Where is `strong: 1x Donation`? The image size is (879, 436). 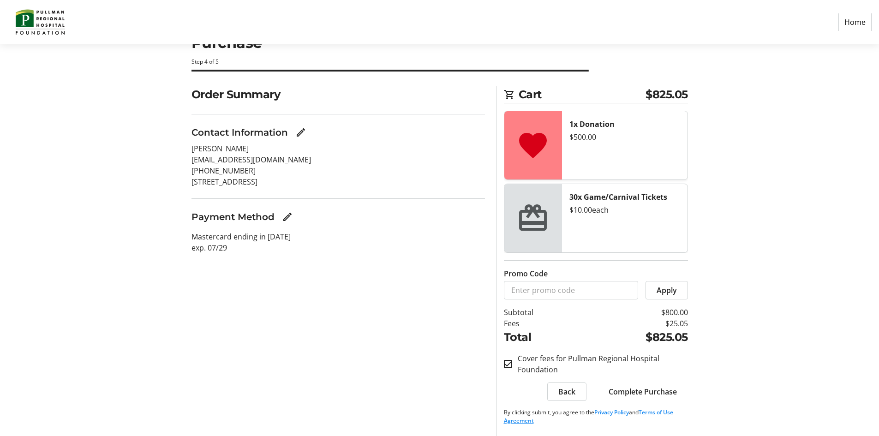
strong: 1x Donation is located at coordinates (592, 124).